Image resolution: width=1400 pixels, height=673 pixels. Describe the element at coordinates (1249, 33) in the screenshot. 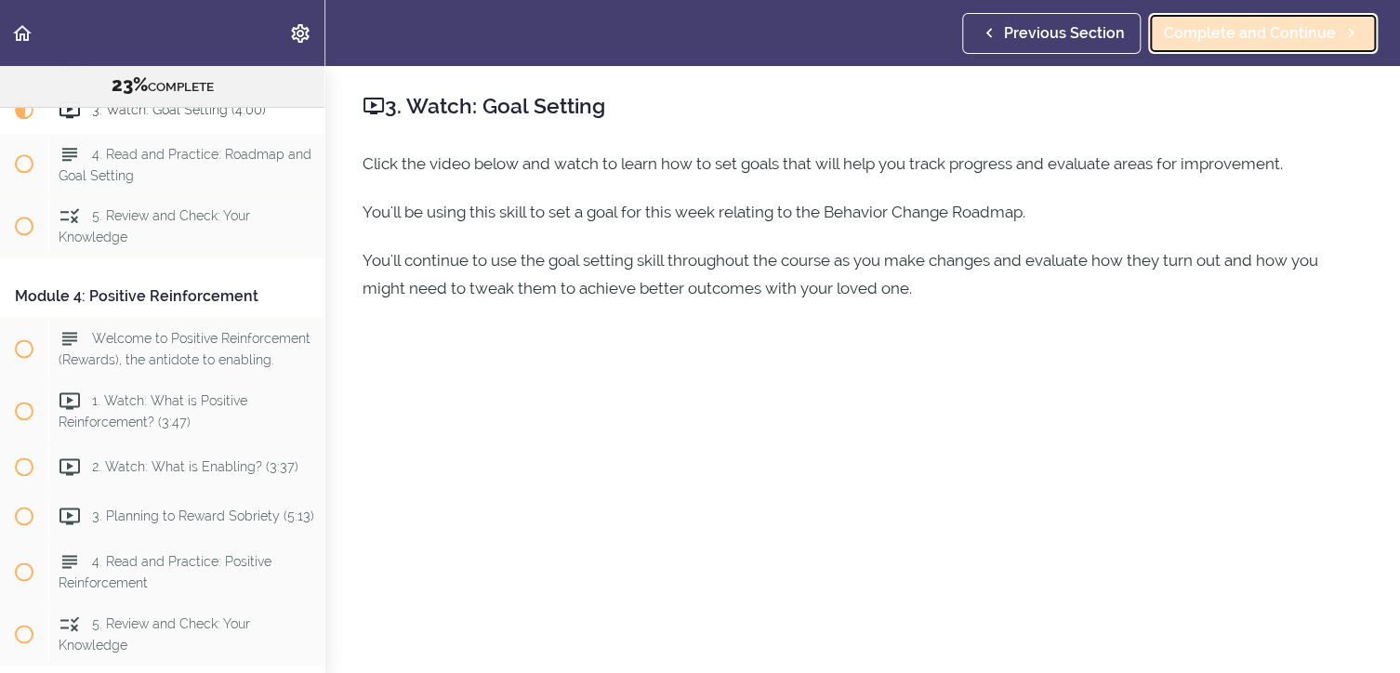

I see `span: Complete and Continue` at that location.